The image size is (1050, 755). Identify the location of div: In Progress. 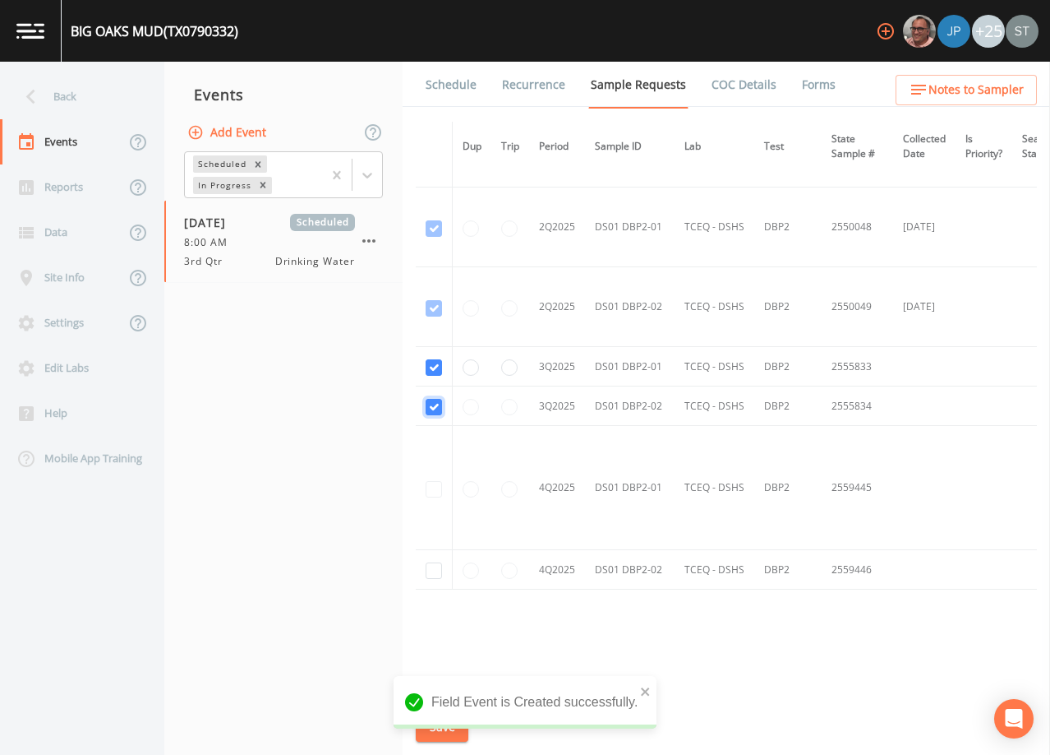
(224, 185).